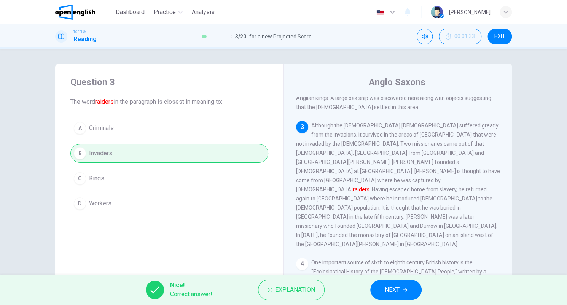  I want to click on img: OpenEnglish logo, so click(75, 12).